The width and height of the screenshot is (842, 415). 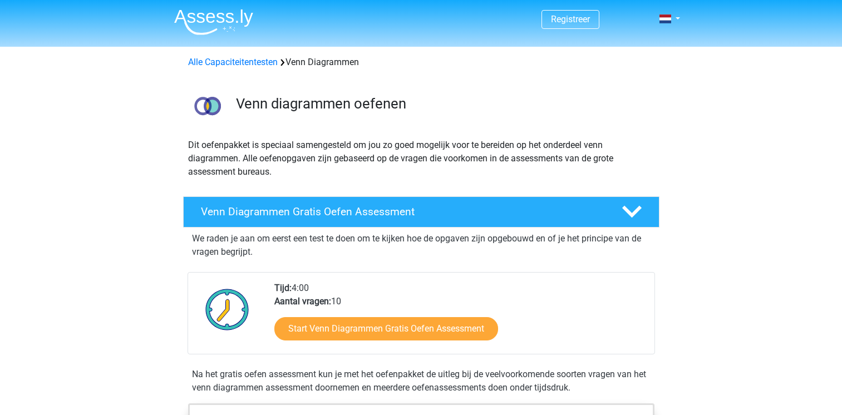 What do you see at coordinates (214, 22) in the screenshot?
I see `img: Assessly` at bounding box center [214, 22].